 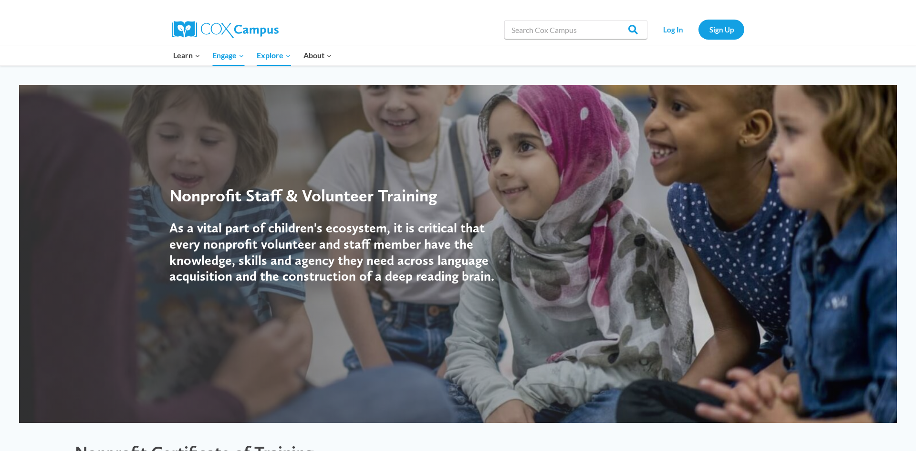 I want to click on span: Learn, so click(x=187, y=55).